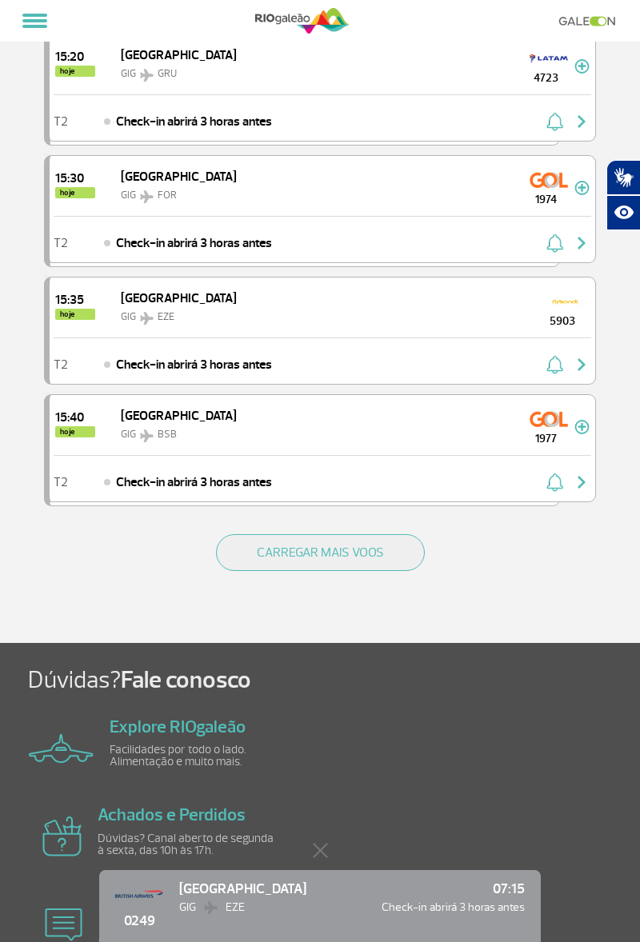 The height and width of the screenshot is (942, 640). I want to click on a: Achados e Perdidos, so click(171, 815).